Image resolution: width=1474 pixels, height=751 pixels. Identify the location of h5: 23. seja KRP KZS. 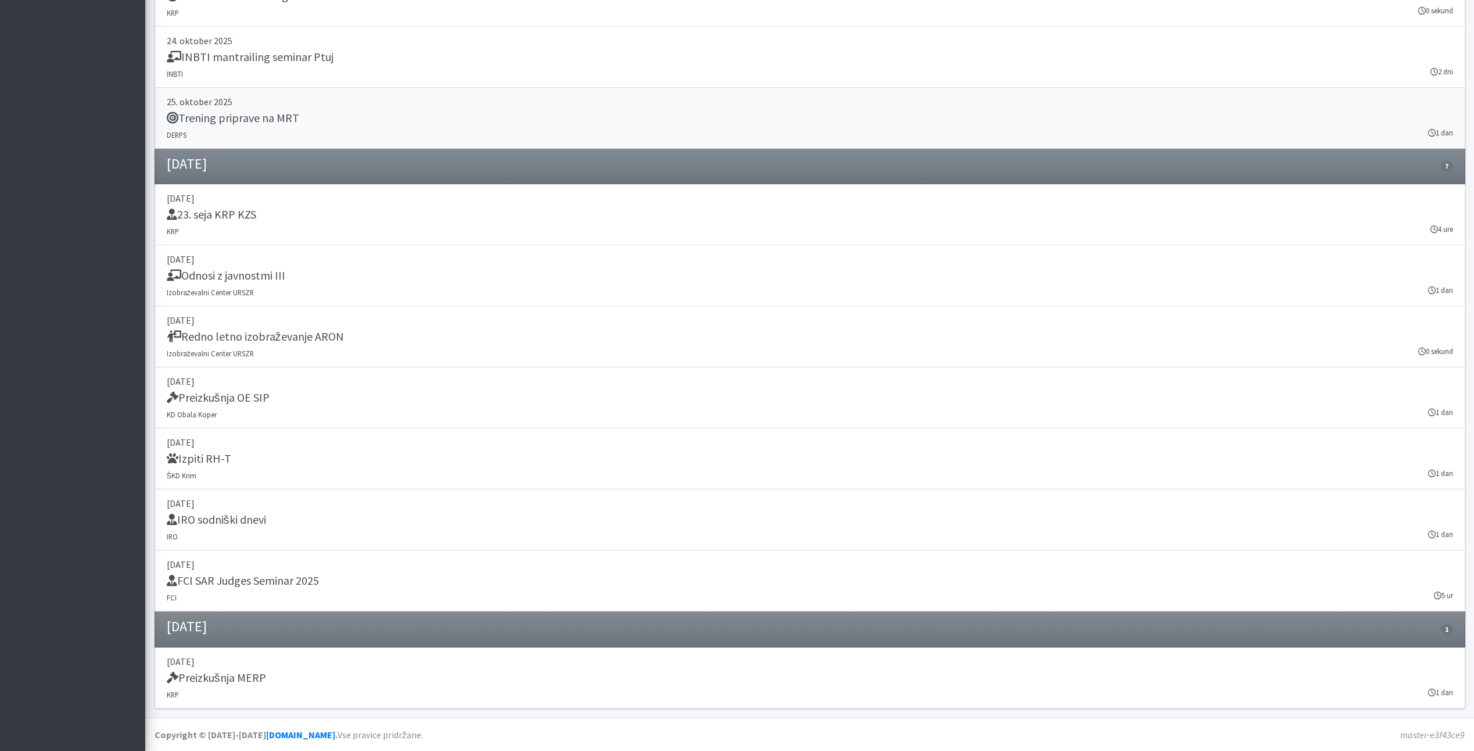
(211, 214).